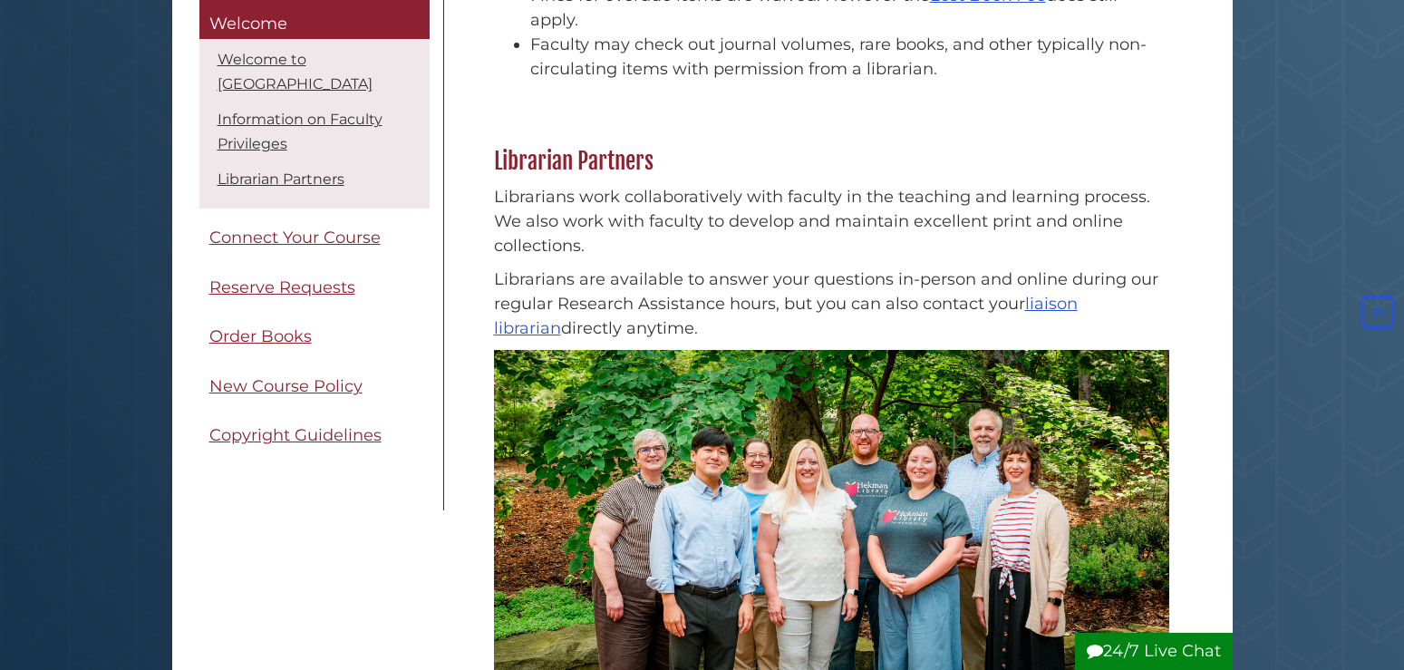  What do you see at coordinates (295, 238) in the screenshot?
I see `span: Connect Your Course` at bounding box center [295, 238].